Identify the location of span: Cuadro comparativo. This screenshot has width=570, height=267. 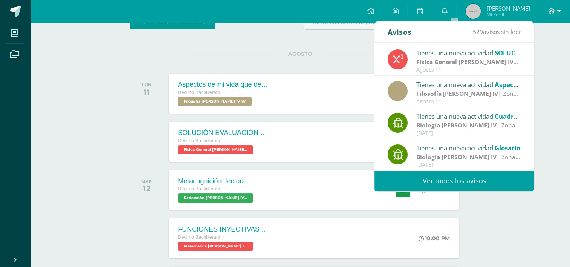
(526, 116).